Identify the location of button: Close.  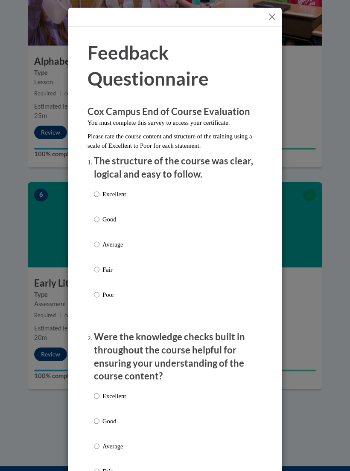
(272, 17).